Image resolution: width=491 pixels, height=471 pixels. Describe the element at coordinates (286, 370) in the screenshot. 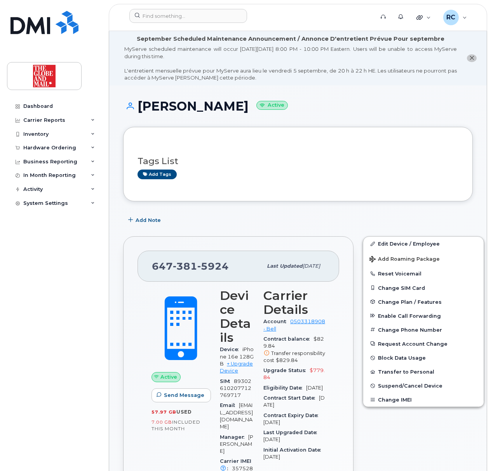

I see `span: Upgrade Status` at that location.